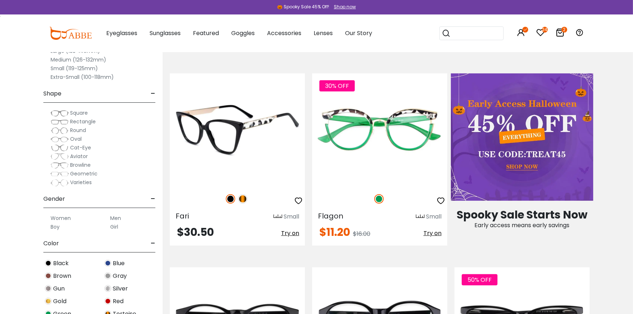 This screenshot has height=314, width=633. I want to click on span: Goggles, so click(243, 33).